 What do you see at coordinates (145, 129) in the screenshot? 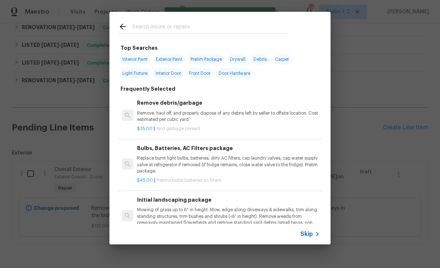
I see `span: $35.00` at bounding box center [145, 129].